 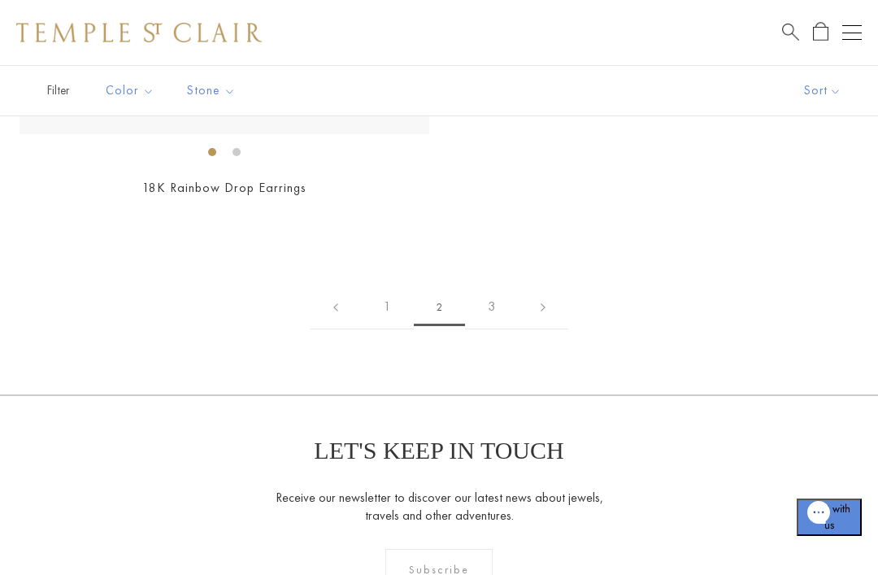 I want to click on button: Show sort by, so click(x=823, y=90).